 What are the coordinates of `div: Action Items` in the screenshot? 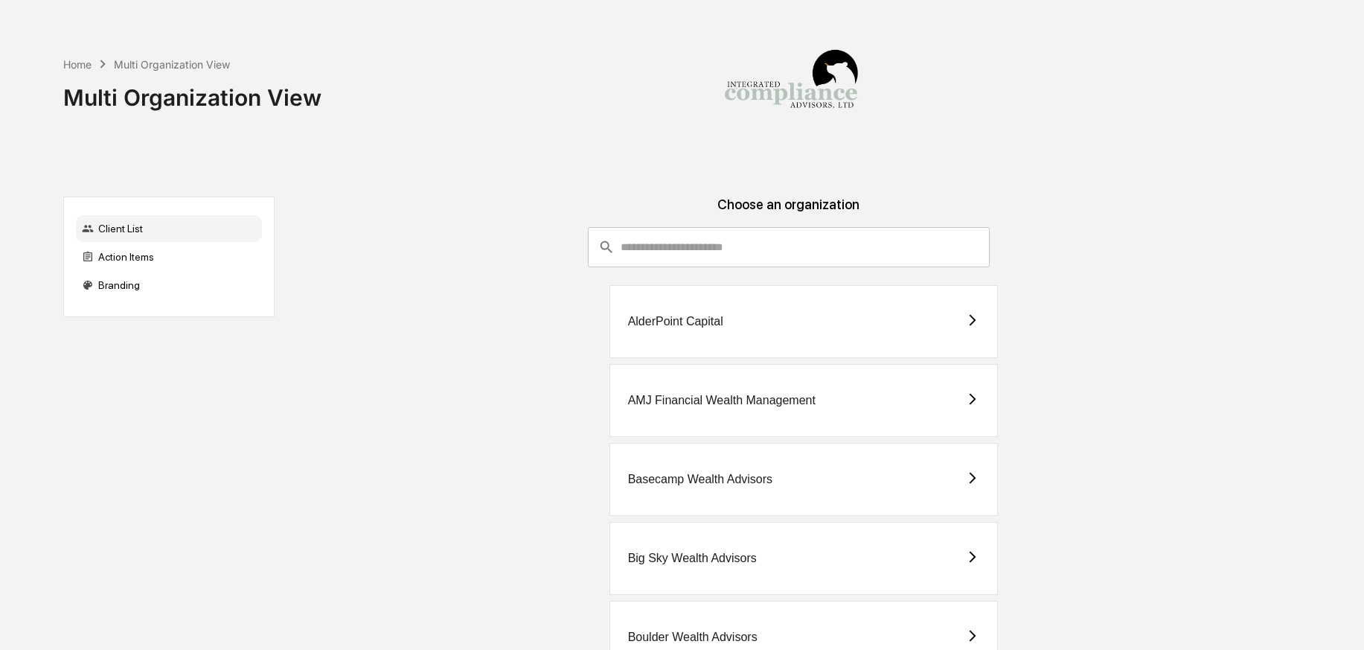 It's located at (169, 257).